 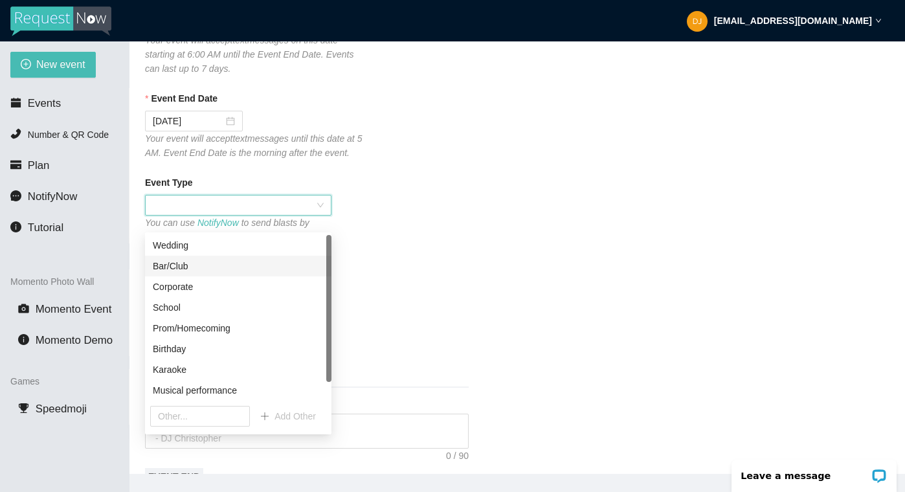 I want to click on img: 0c29a264699dbdf505ea13faac7a91bd, so click(x=697, y=21).